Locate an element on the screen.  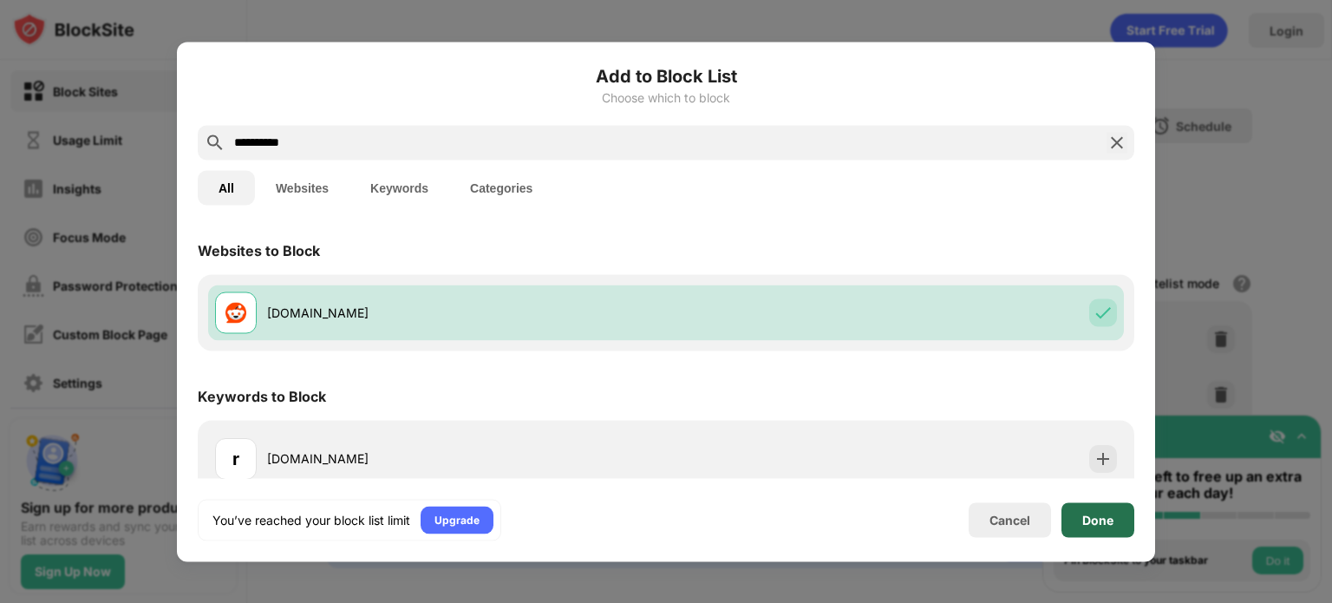
h6: Add to Block List is located at coordinates (666, 75).